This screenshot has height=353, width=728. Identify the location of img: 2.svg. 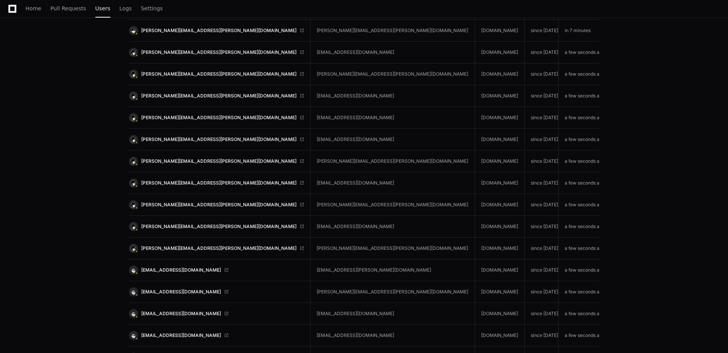
(133, 30).